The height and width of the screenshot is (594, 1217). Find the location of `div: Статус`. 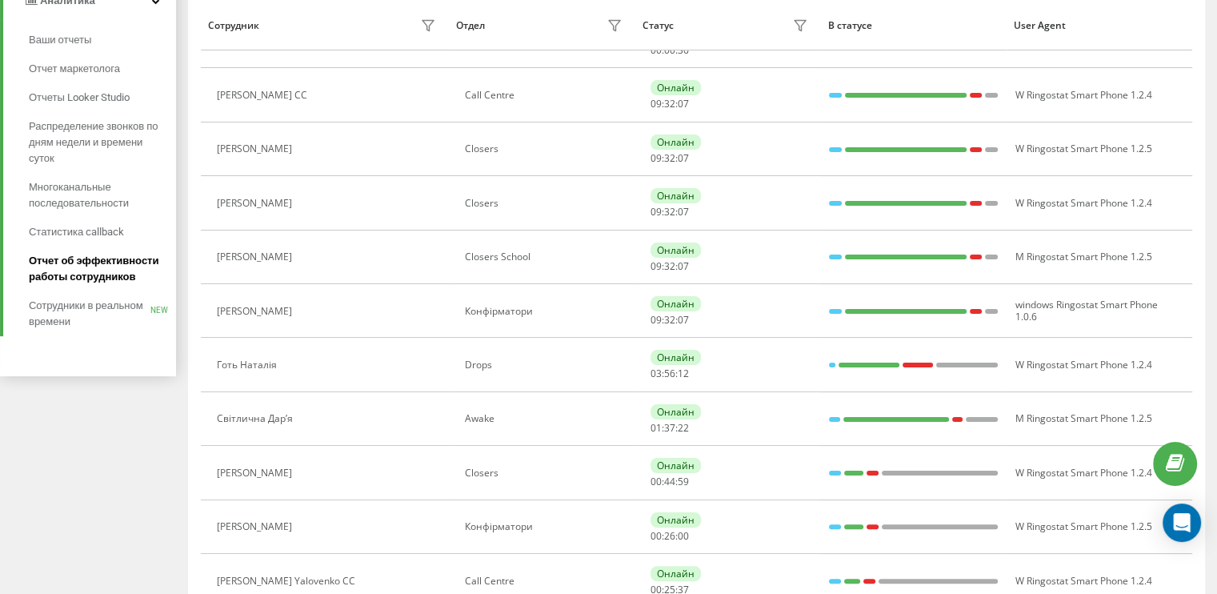

div: Статус is located at coordinates (657, 26).